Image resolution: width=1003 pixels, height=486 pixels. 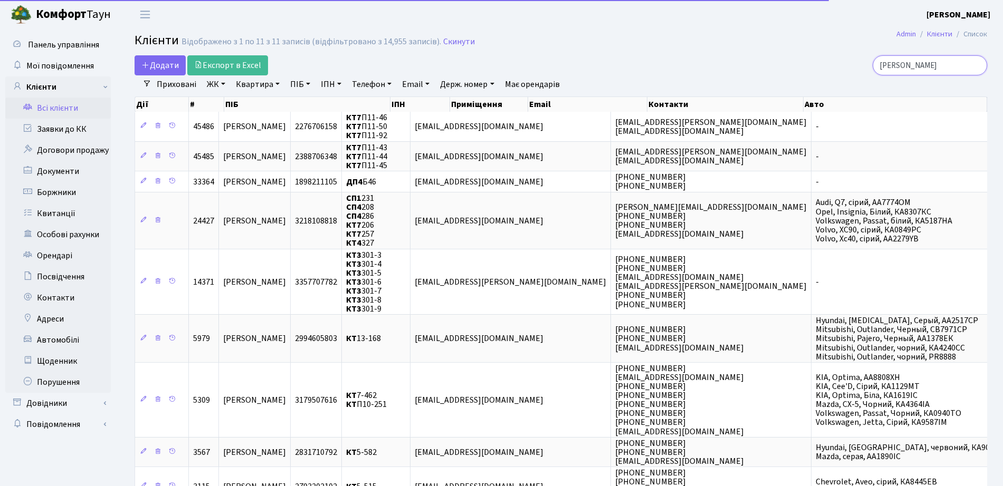 I want to click on span: 33364, so click(x=204, y=182).